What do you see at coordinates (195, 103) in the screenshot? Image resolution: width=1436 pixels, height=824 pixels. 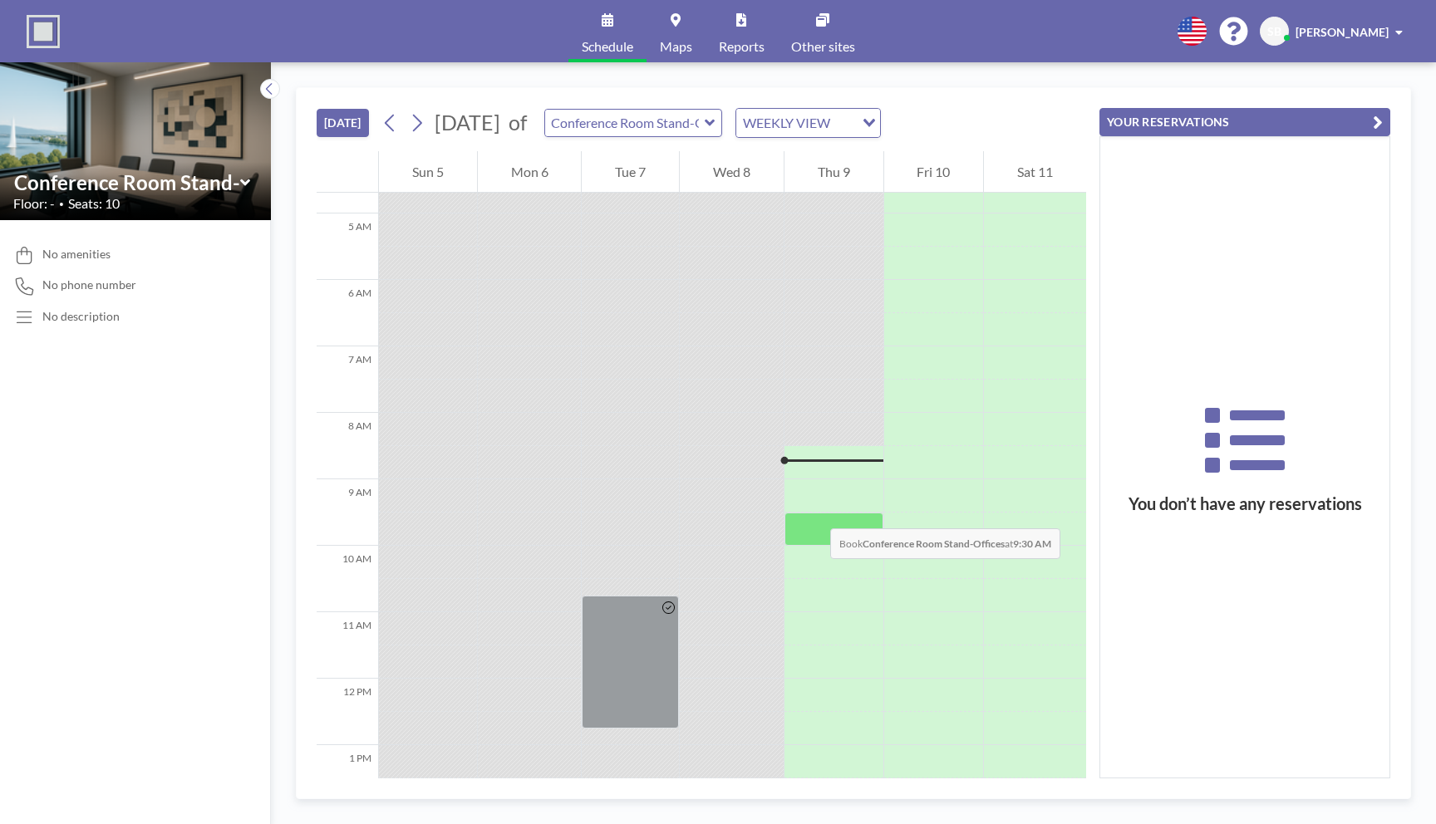 I see `img: tab_keywords_by_traffic_grey.svg` at bounding box center [195, 103].